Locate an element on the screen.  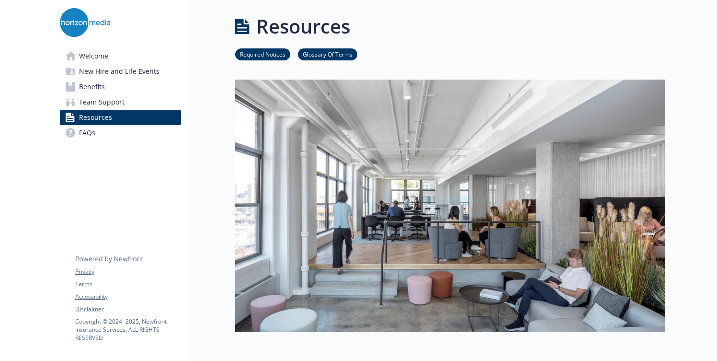
a: Disclaimer is located at coordinates (128, 309).